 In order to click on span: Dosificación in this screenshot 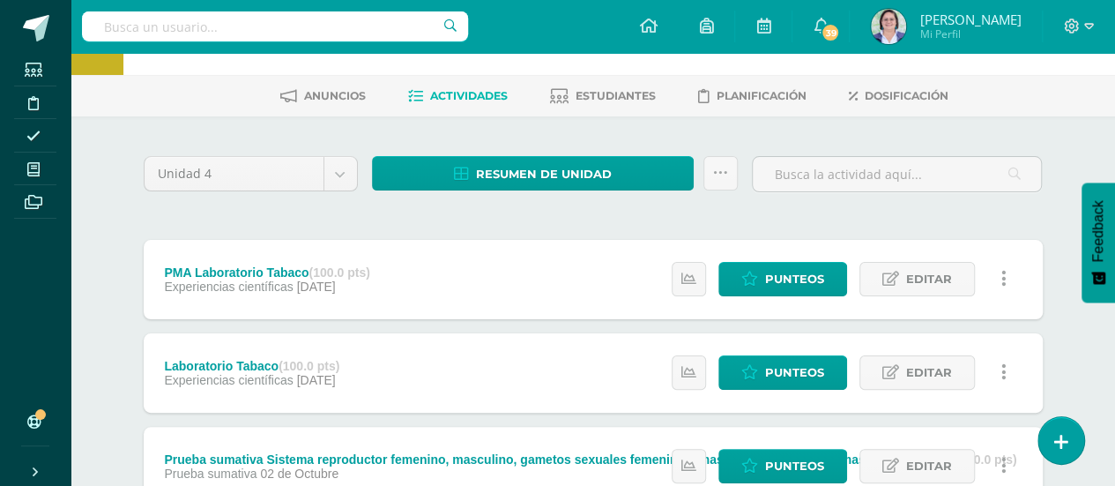, I will do `click(906, 95)`.